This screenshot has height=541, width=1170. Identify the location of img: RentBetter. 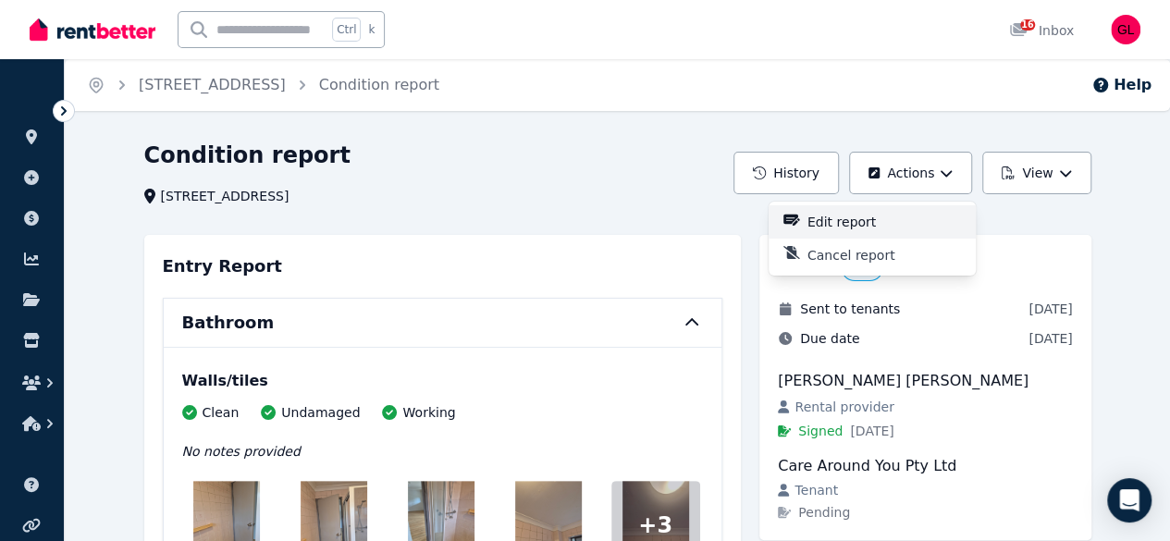
(92, 30).